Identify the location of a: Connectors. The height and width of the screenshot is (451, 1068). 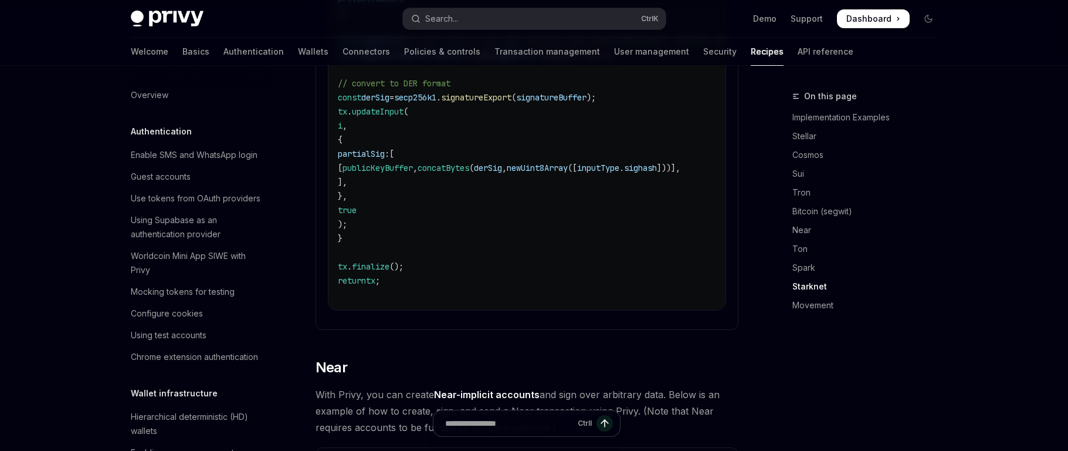
(366, 52).